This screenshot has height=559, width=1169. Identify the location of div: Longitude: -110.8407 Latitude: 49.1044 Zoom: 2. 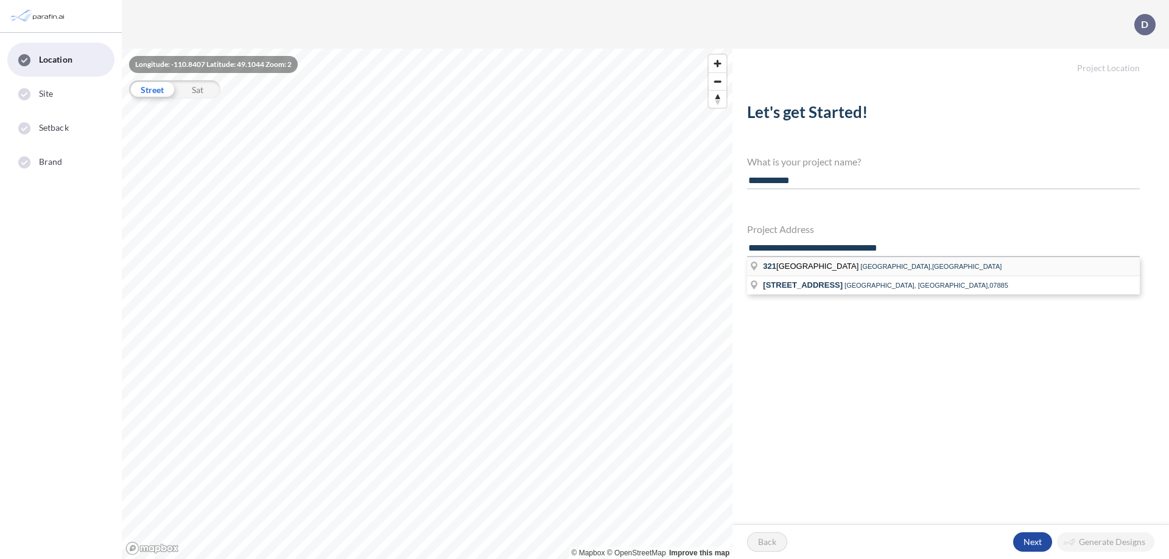
(213, 65).